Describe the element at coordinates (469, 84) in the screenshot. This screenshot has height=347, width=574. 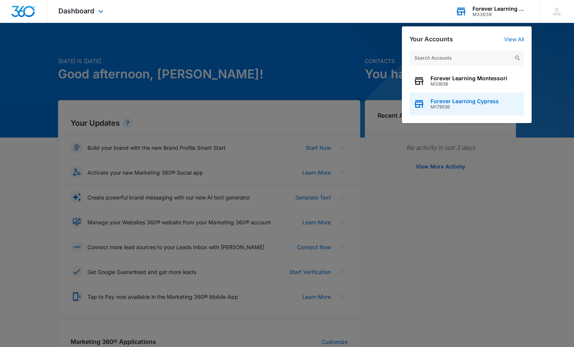
I see `span: M33638` at that location.